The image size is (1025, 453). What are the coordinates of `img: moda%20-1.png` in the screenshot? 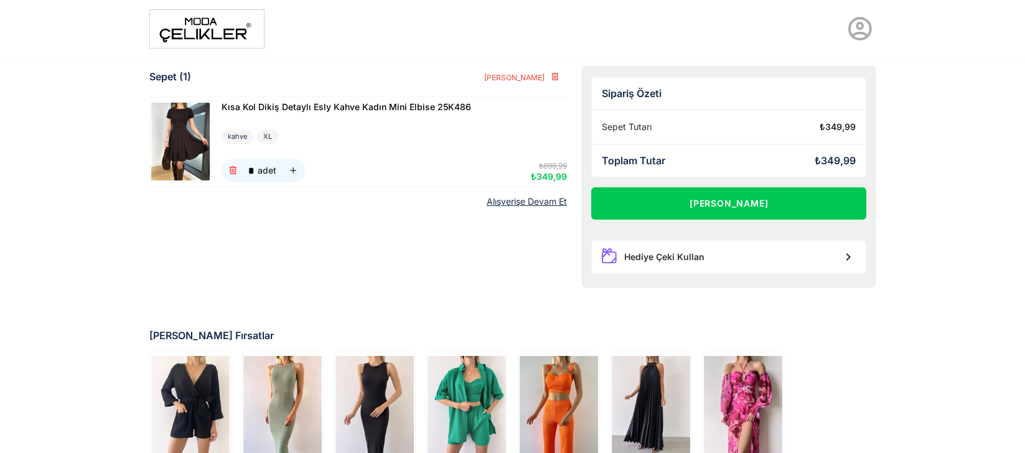 It's located at (207, 29).